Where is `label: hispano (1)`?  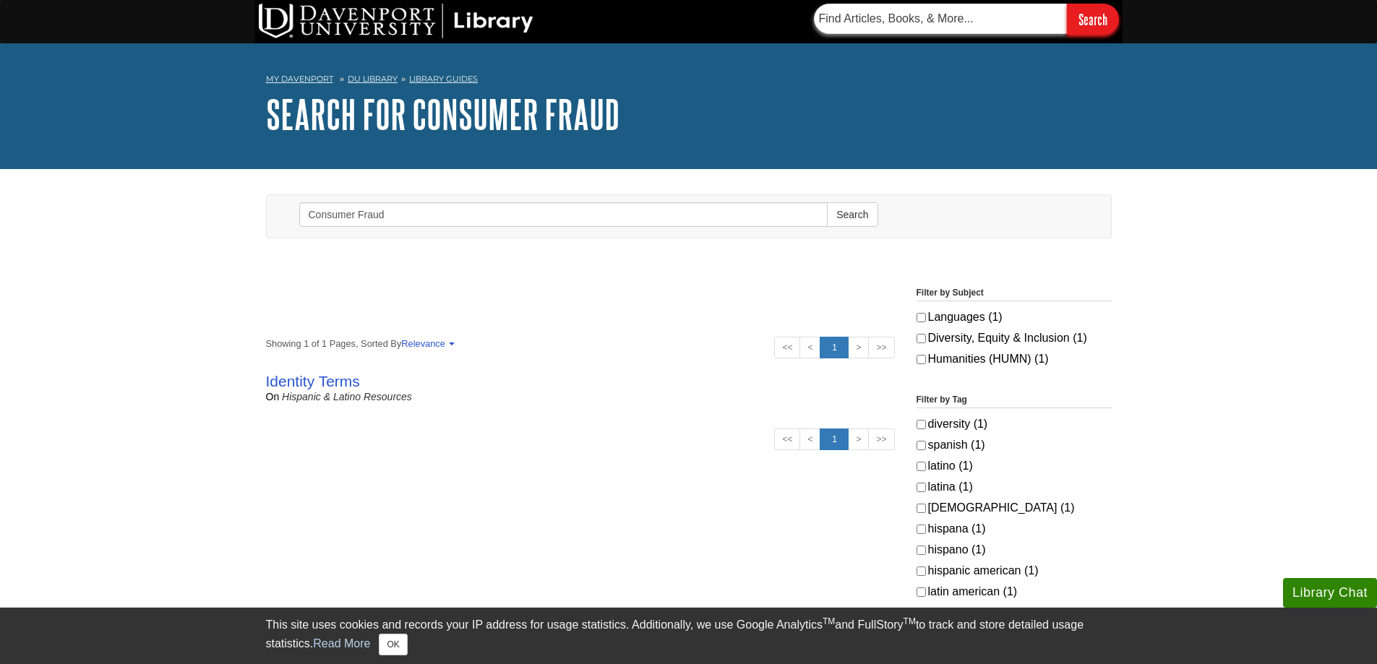
label: hispano (1) is located at coordinates (1014, 550).